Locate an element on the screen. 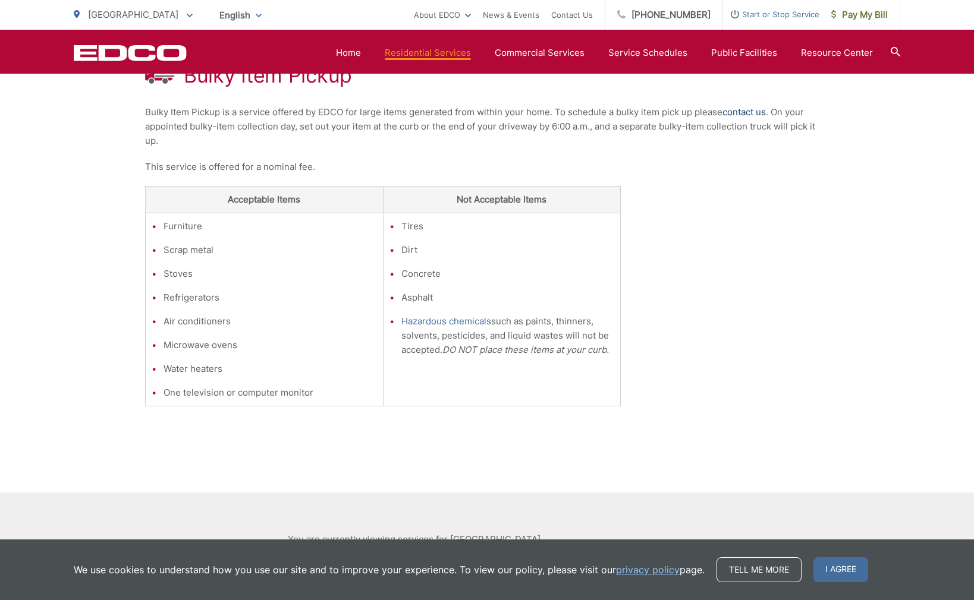 The image size is (974, 600). li: One television or computer monitor is located at coordinates (270, 393).